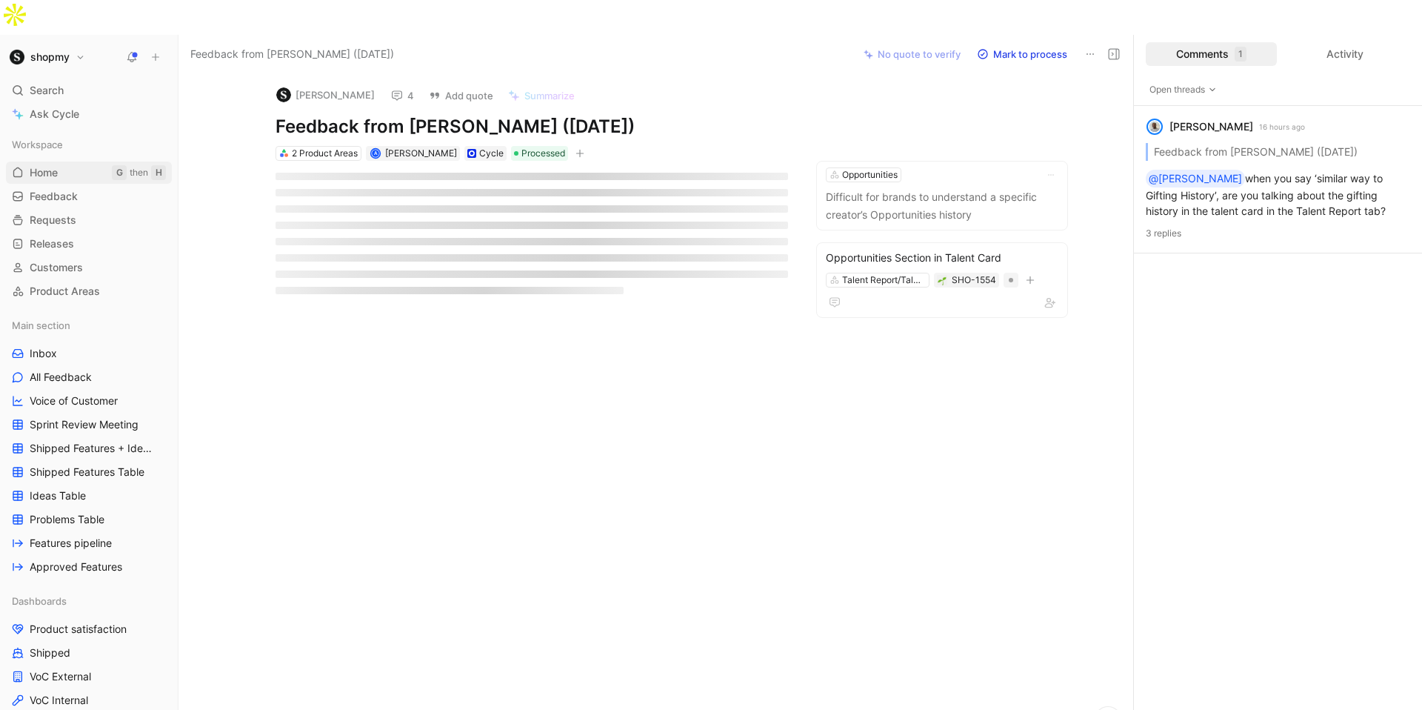  What do you see at coordinates (89, 377) in the screenshot?
I see `a: All Feedback` at bounding box center [89, 377].